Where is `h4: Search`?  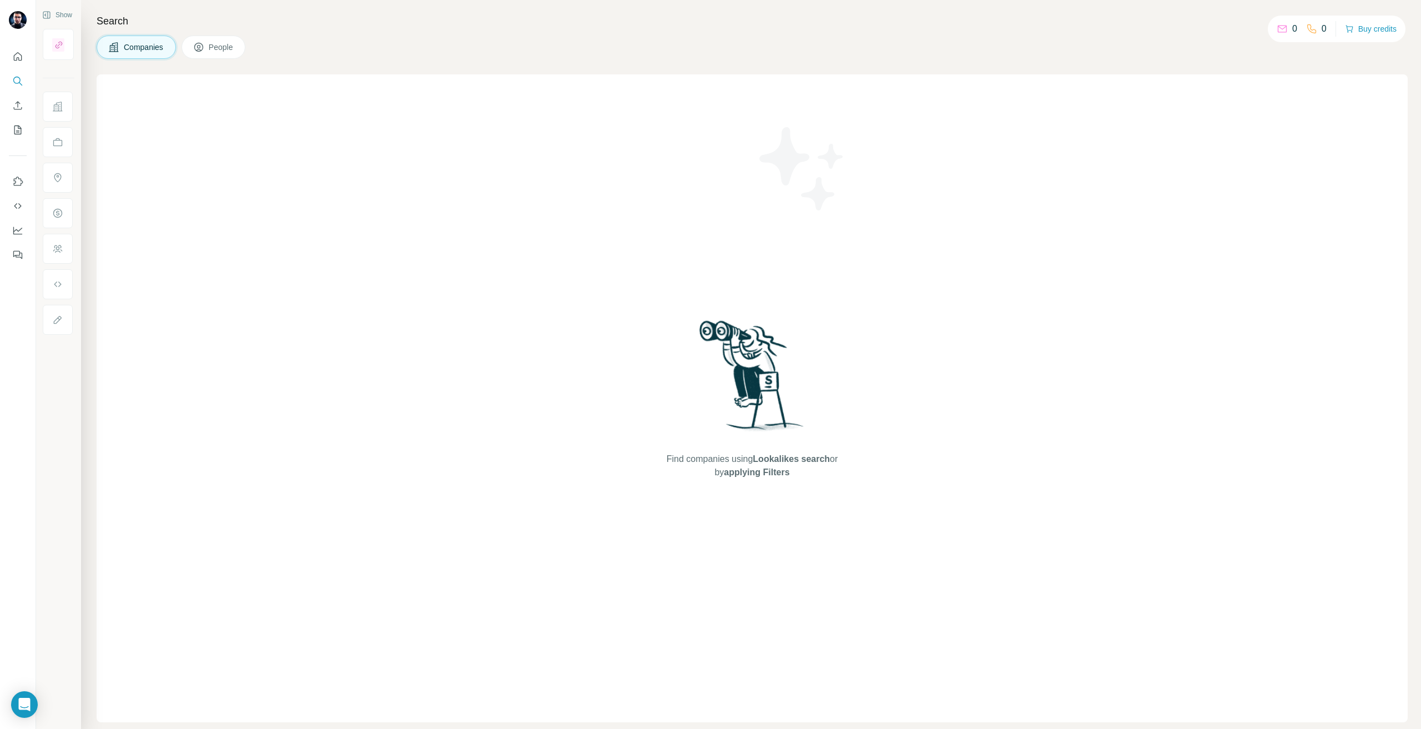 h4: Search is located at coordinates (752, 21).